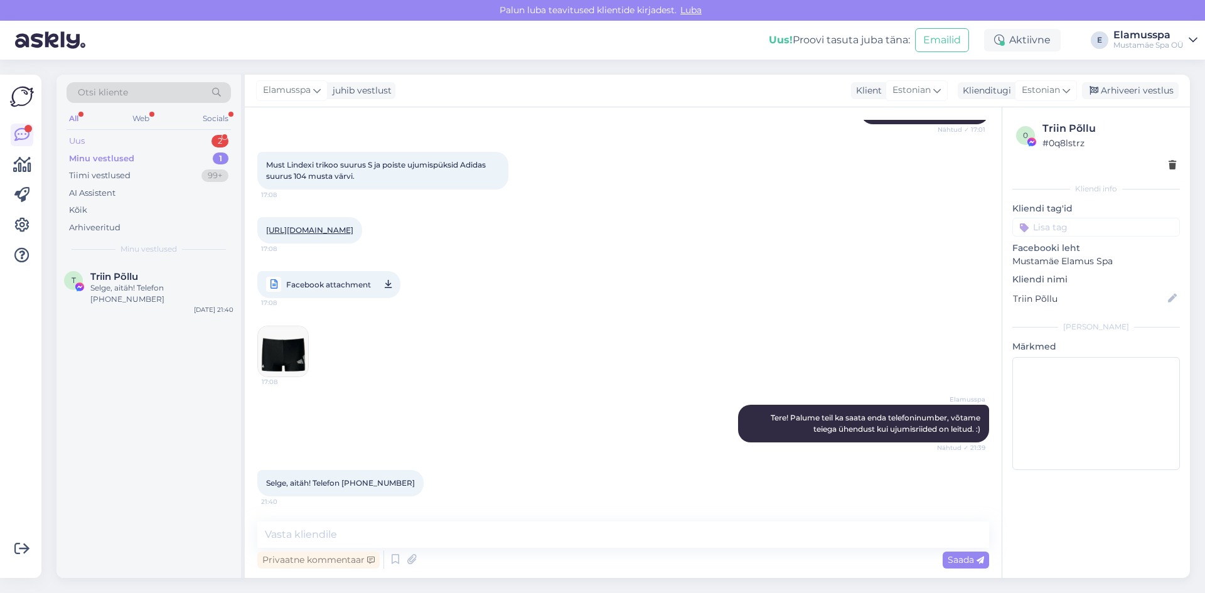 This screenshot has height=593, width=1205. I want to click on div: Tiimi vestlused, so click(100, 176).